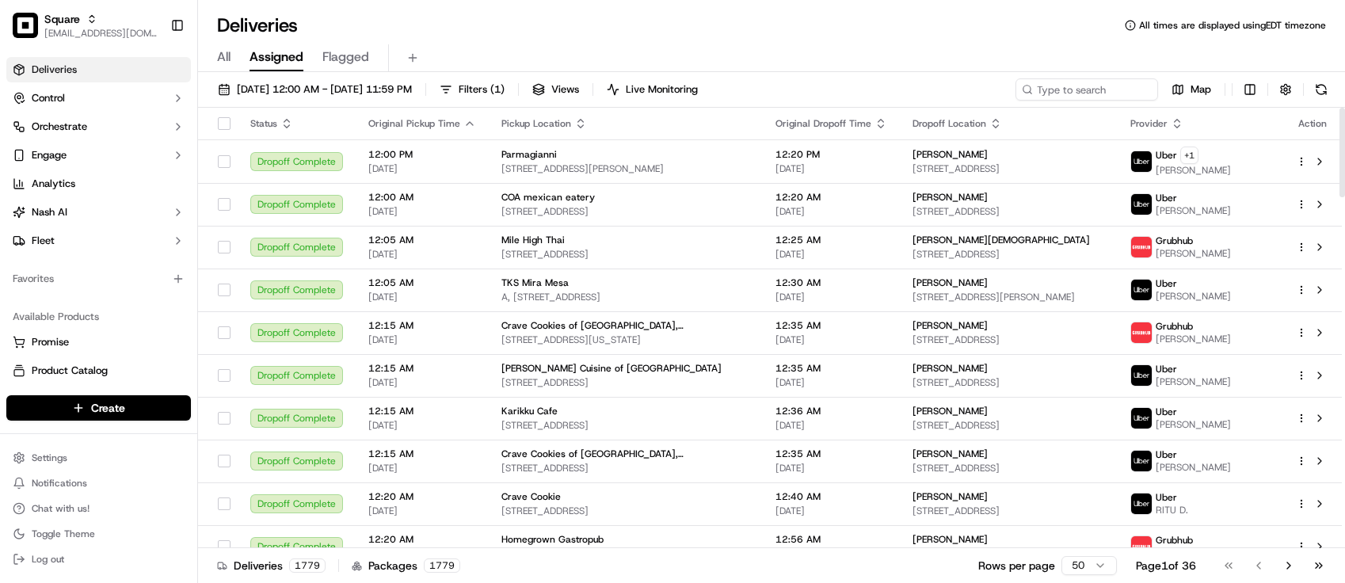 This screenshot has width=1345, height=583. I want to click on img: 5e692f75ce7d37001a5d71f1, so click(1142, 547).